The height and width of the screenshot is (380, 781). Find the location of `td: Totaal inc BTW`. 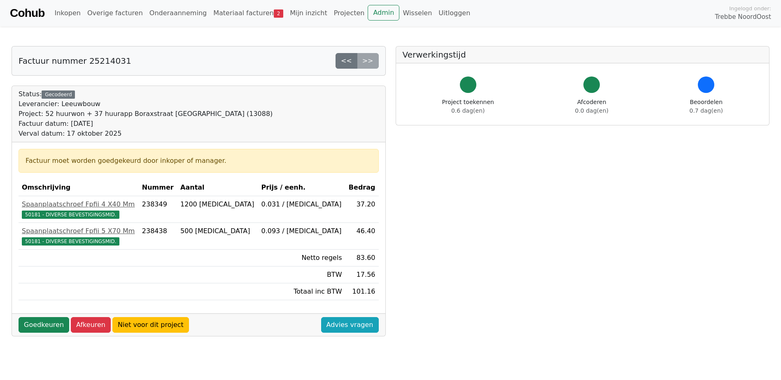

td: Totaal inc BTW is located at coordinates (301, 292).